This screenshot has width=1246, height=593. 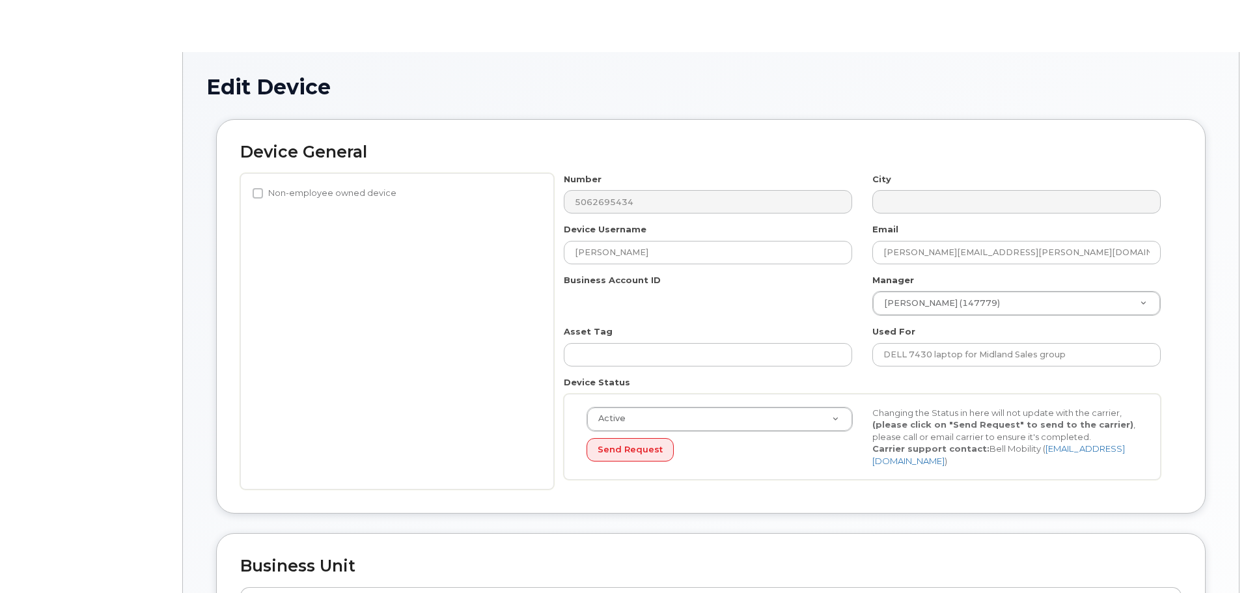 What do you see at coordinates (882, 179) in the screenshot?
I see `label: City` at bounding box center [882, 179].